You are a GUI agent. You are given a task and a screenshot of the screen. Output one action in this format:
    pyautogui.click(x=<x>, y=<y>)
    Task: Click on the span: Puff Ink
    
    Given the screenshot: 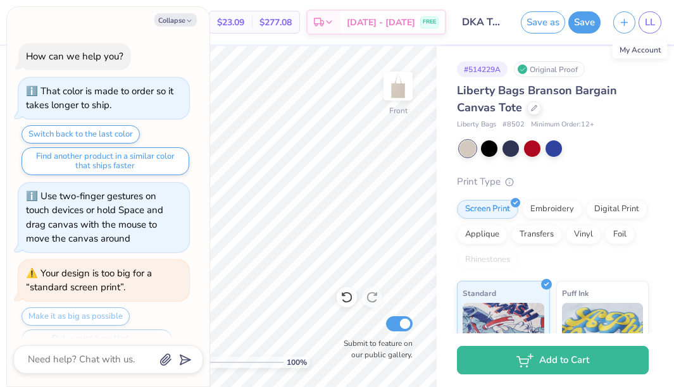 What is the action you would take?
    pyautogui.click(x=575, y=293)
    